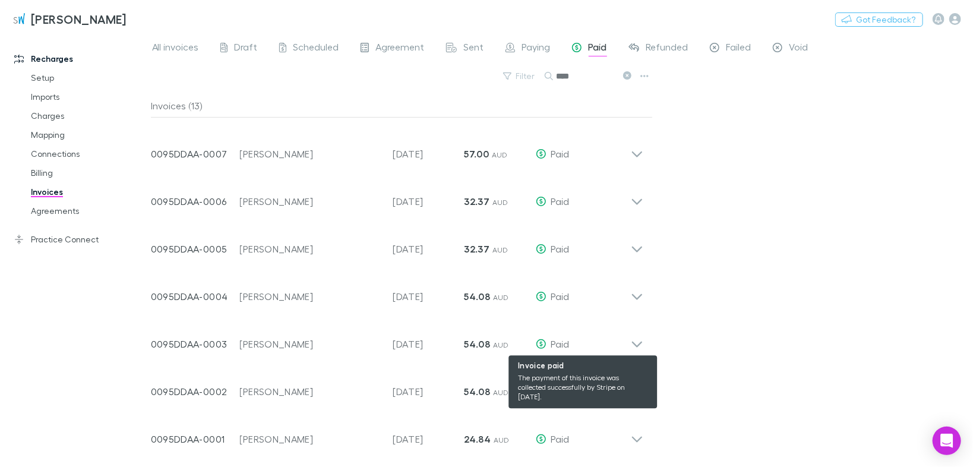  What do you see at coordinates (87, 116) in the screenshot?
I see `a: Charges` at bounding box center [87, 116].